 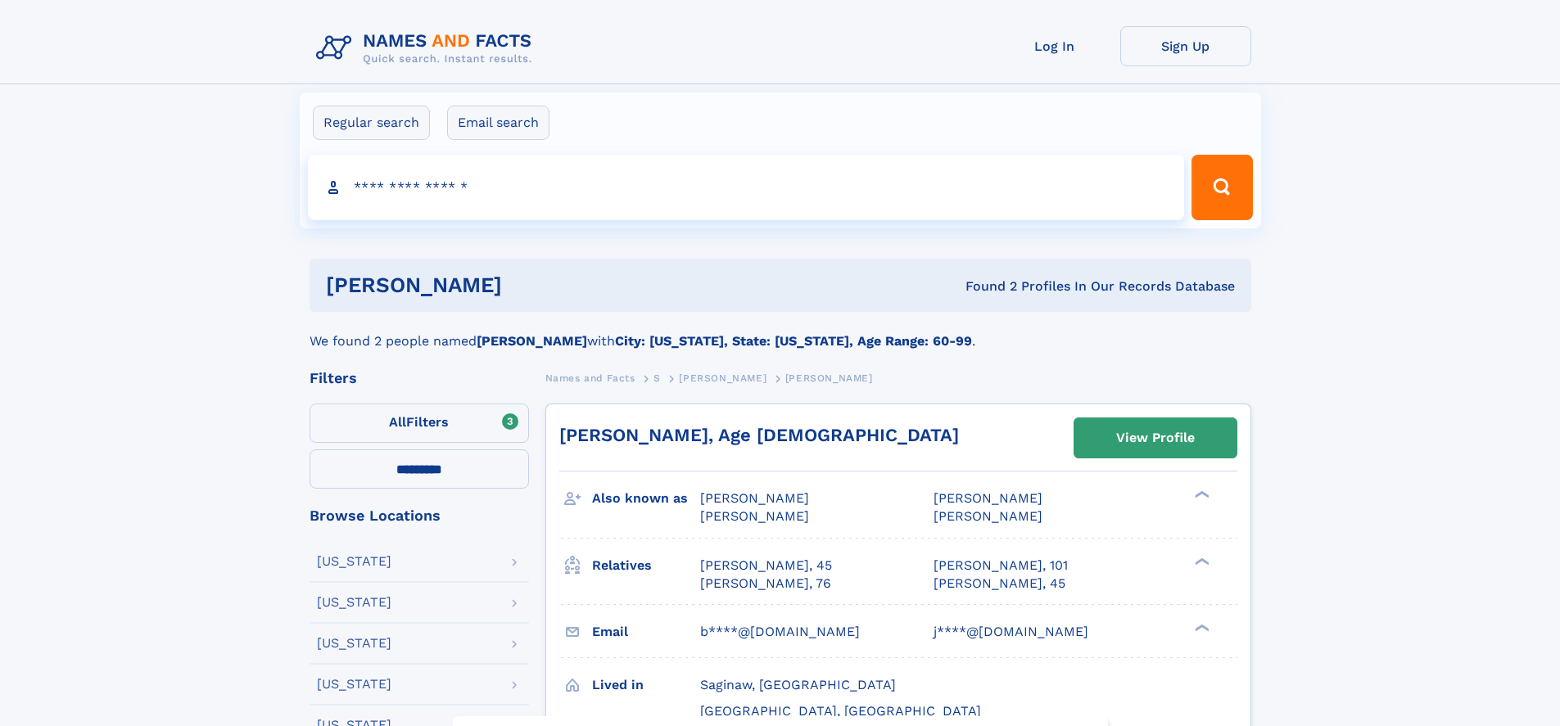 What do you see at coordinates (397, 422) in the screenshot?
I see `span: All` at bounding box center [397, 422].